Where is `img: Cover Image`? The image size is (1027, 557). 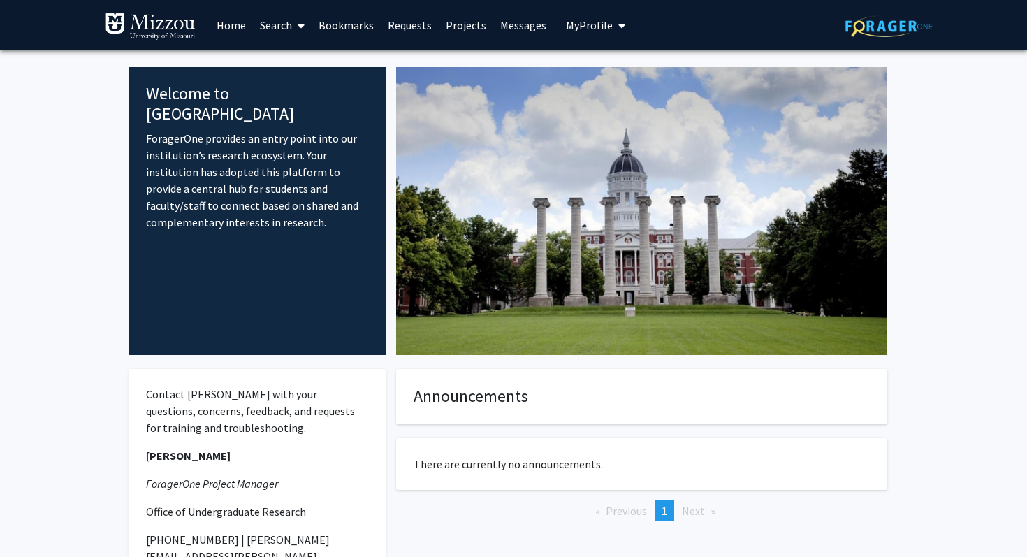
img: Cover Image is located at coordinates (641, 211).